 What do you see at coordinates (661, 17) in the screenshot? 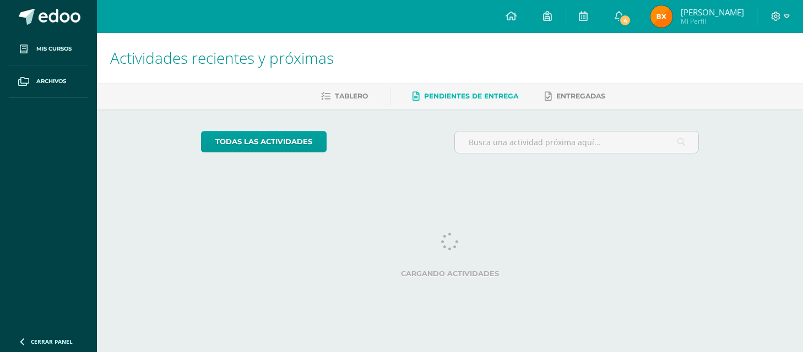
I see `img: 1e9ea2312da8f31247f4faf874a4fe1a.png` at bounding box center [661, 17].